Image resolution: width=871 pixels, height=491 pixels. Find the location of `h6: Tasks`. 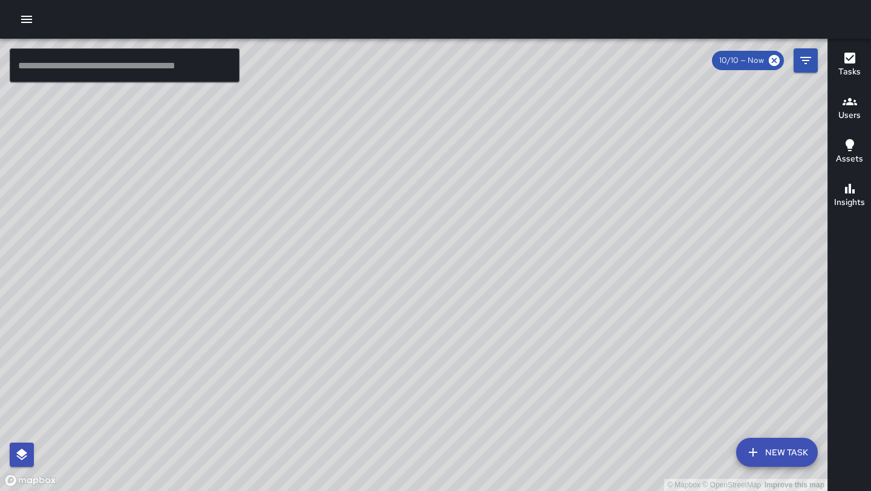

h6: Tasks is located at coordinates (849, 72).